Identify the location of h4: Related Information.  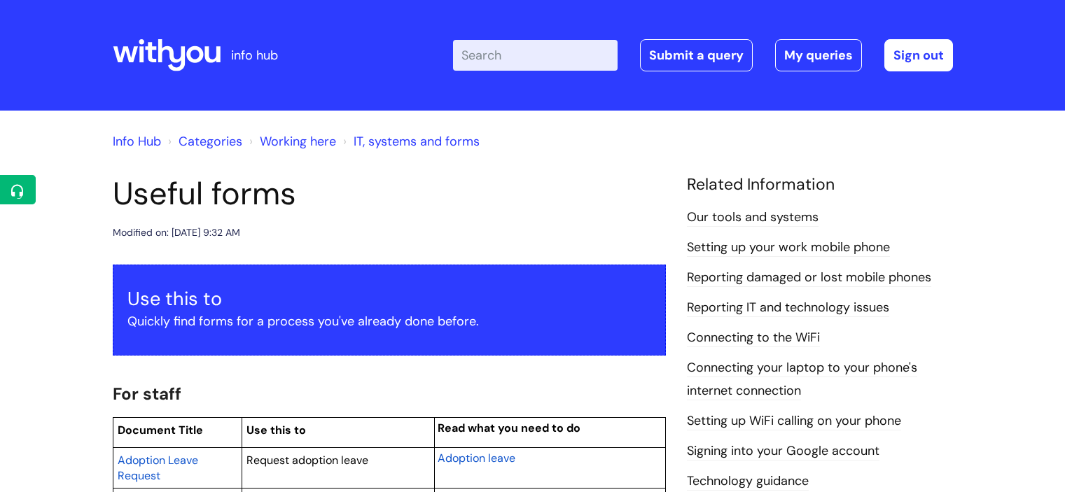
(820, 185).